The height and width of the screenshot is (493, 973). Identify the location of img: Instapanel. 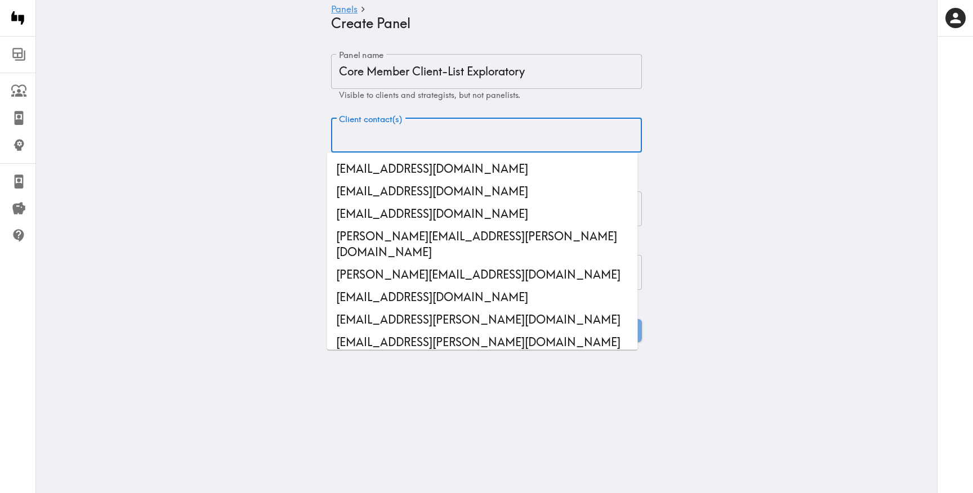
(18, 18).